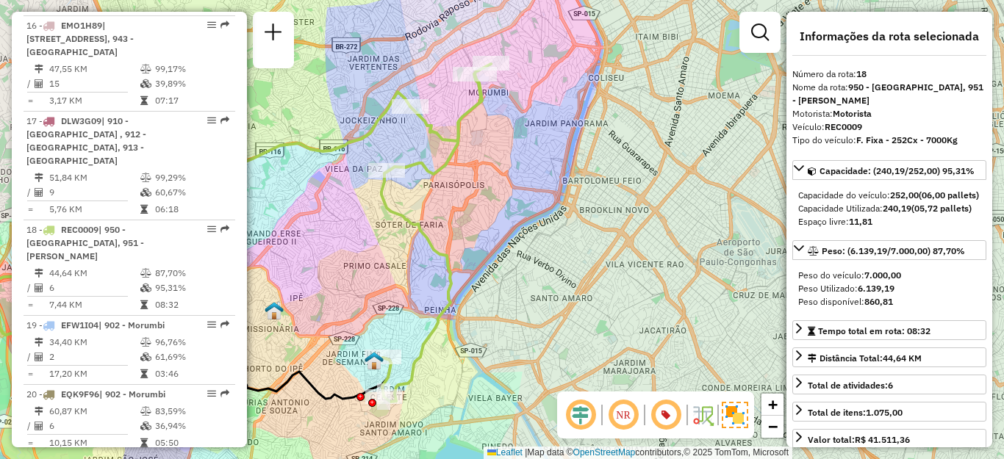 The image size is (1004, 459). What do you see at coordinates (889, 209) in the screenshot?
I see `div: Capacidade Utilizada:` at bounding box center [889, 209].